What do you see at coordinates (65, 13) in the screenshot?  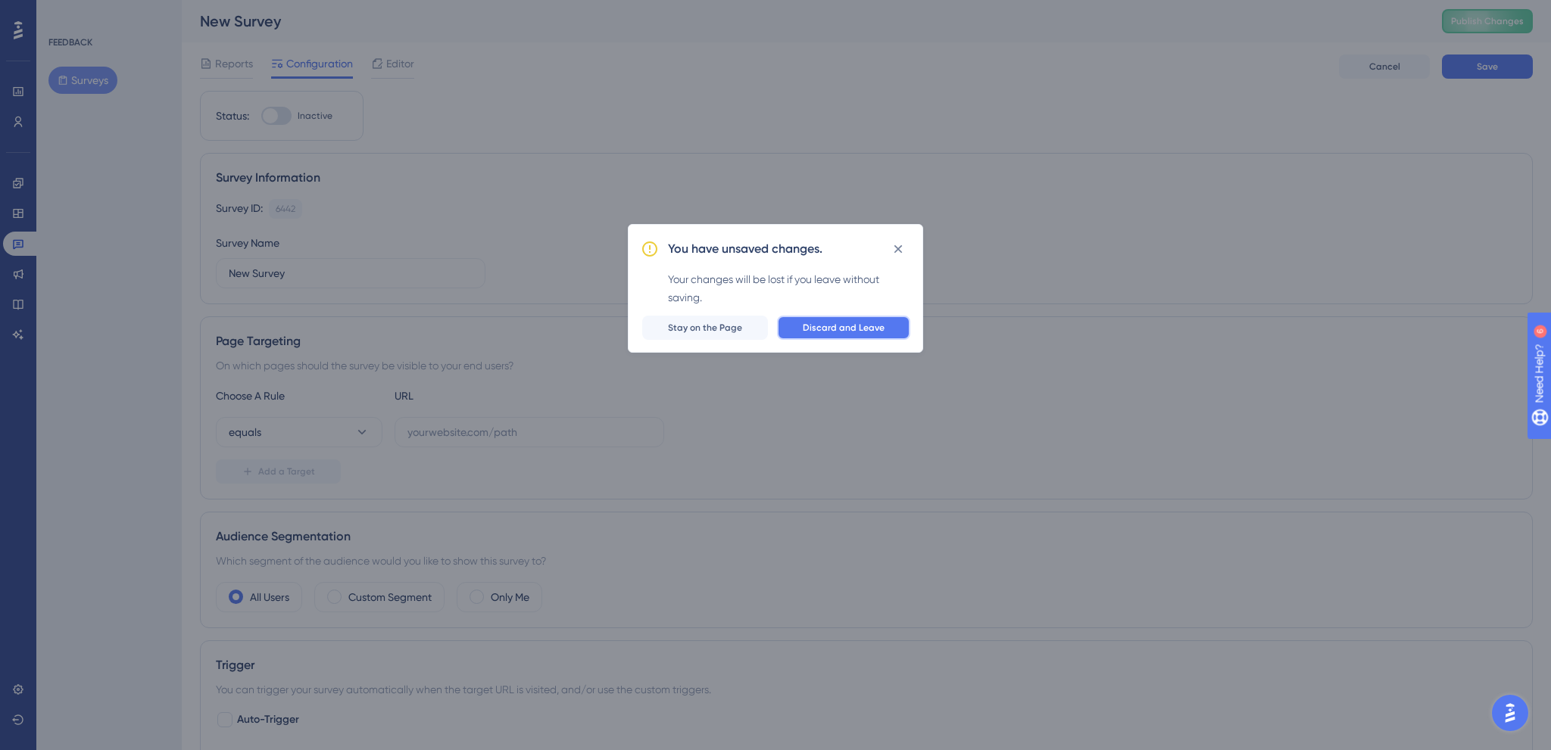 I see `span: Need Help?` at bounding box center [65, 13].